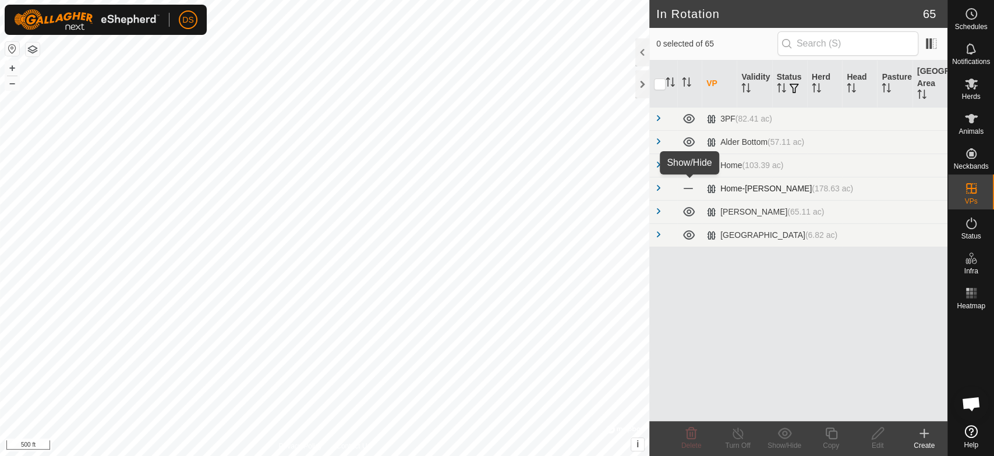 The height and width of the screenshot is (456, 994). What do you see at coordinates (353, 447) in the screenshot?
I see `a: Contact Us` at bounding box center [353, 447].